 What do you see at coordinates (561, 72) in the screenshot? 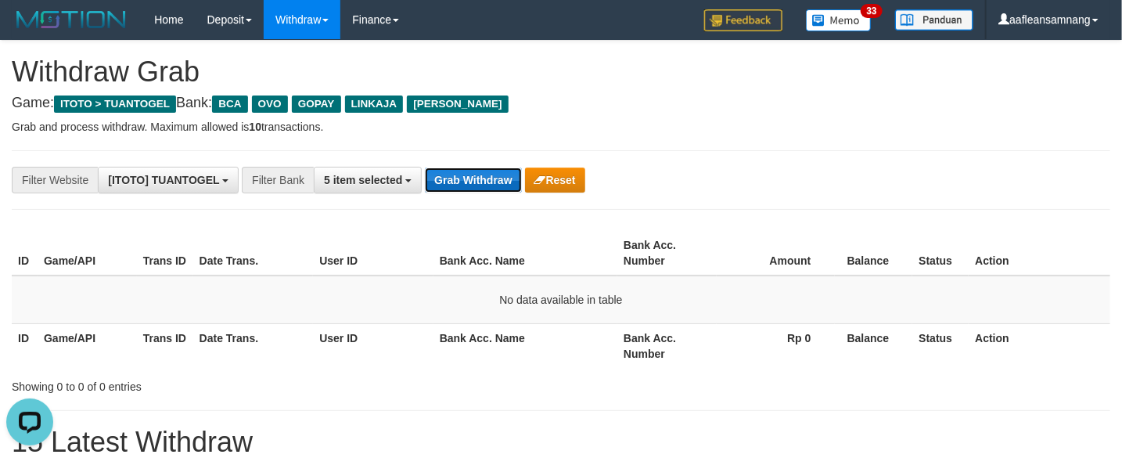
I see `h1: Withdraw Grab` at bounding box center [561, 72].